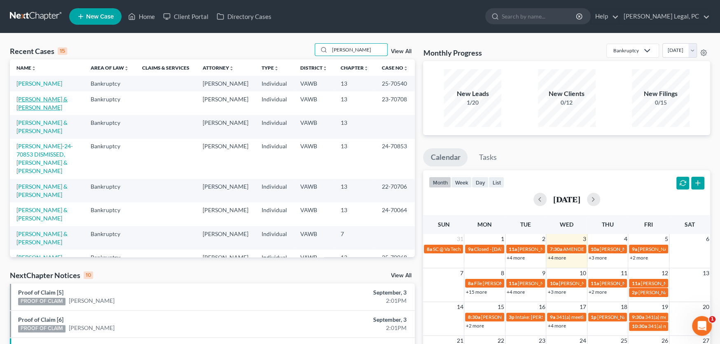 The image size is (720, 344). What do you see at coordinates (706, 273) in the screenshot?
I see `span: 13` at bounding box center [706, 273].